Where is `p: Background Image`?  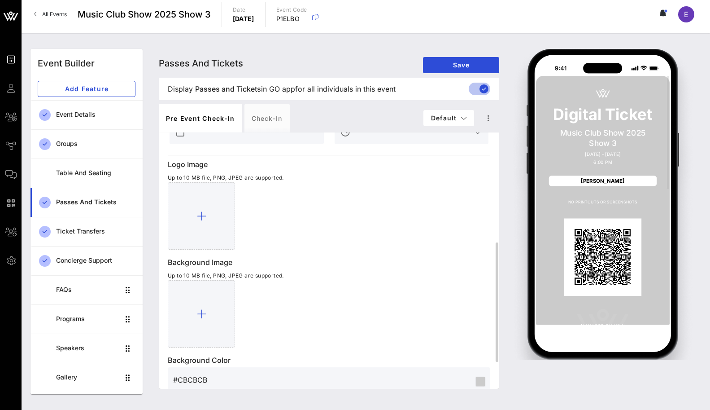 p: Background Image is located at coordinates (329, 262).